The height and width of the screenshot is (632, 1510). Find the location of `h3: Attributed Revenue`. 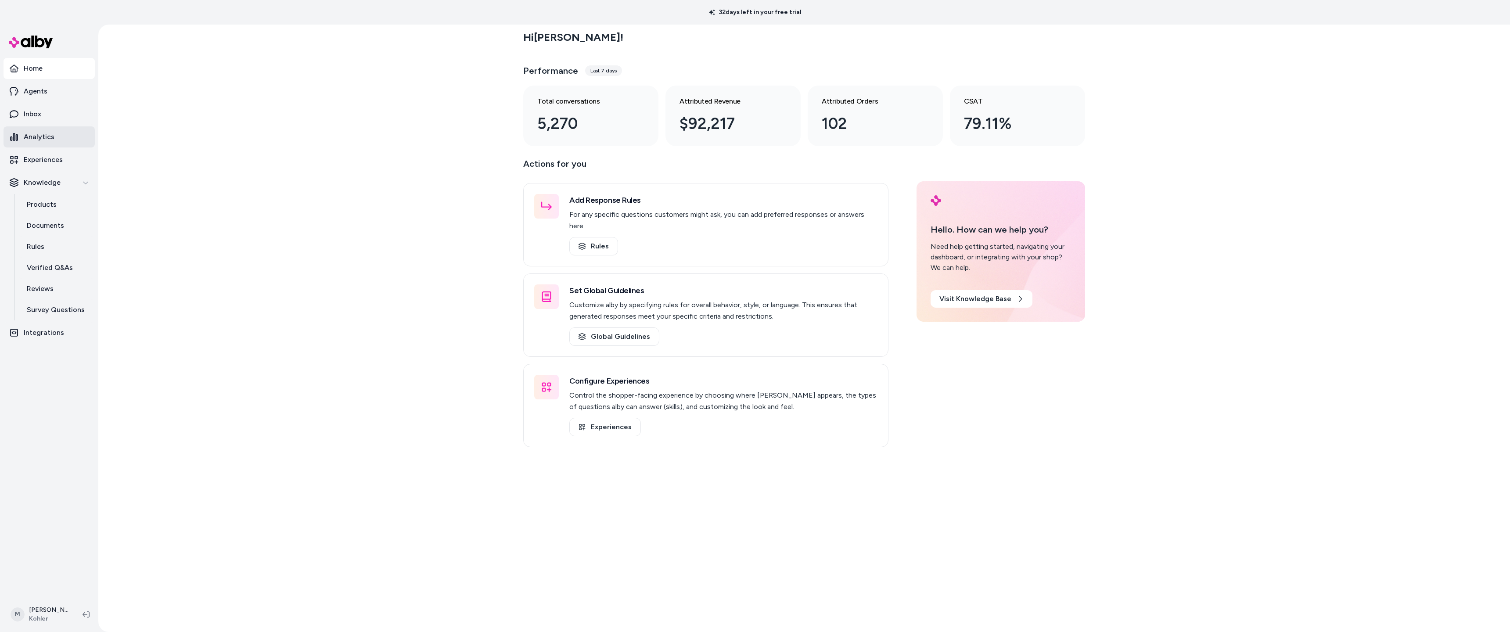

h3: Attributed Revenue is located at coordinates (726, 101).